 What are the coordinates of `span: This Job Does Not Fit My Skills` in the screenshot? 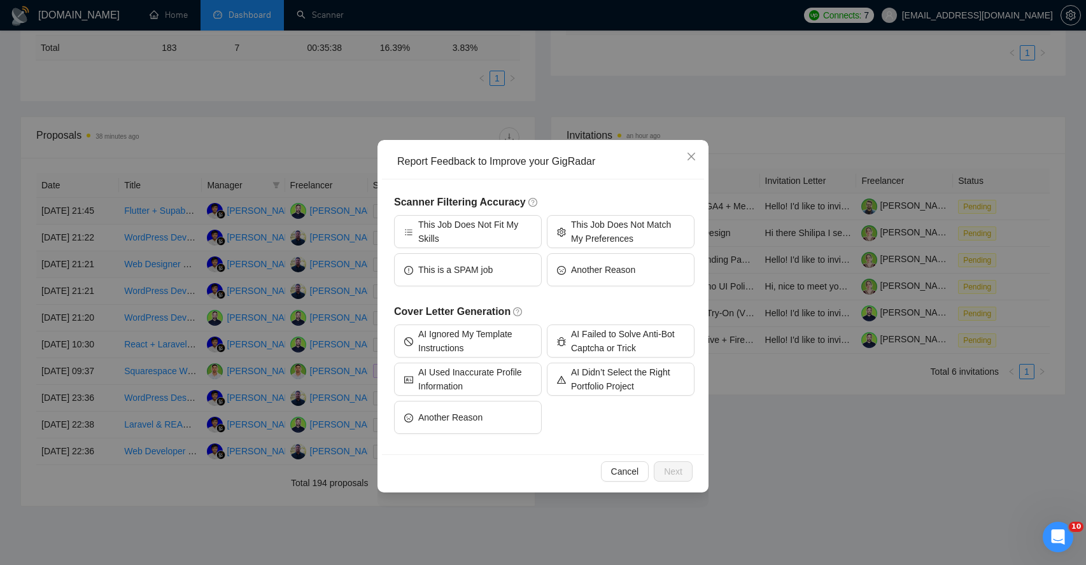 It's located at (475, 232).